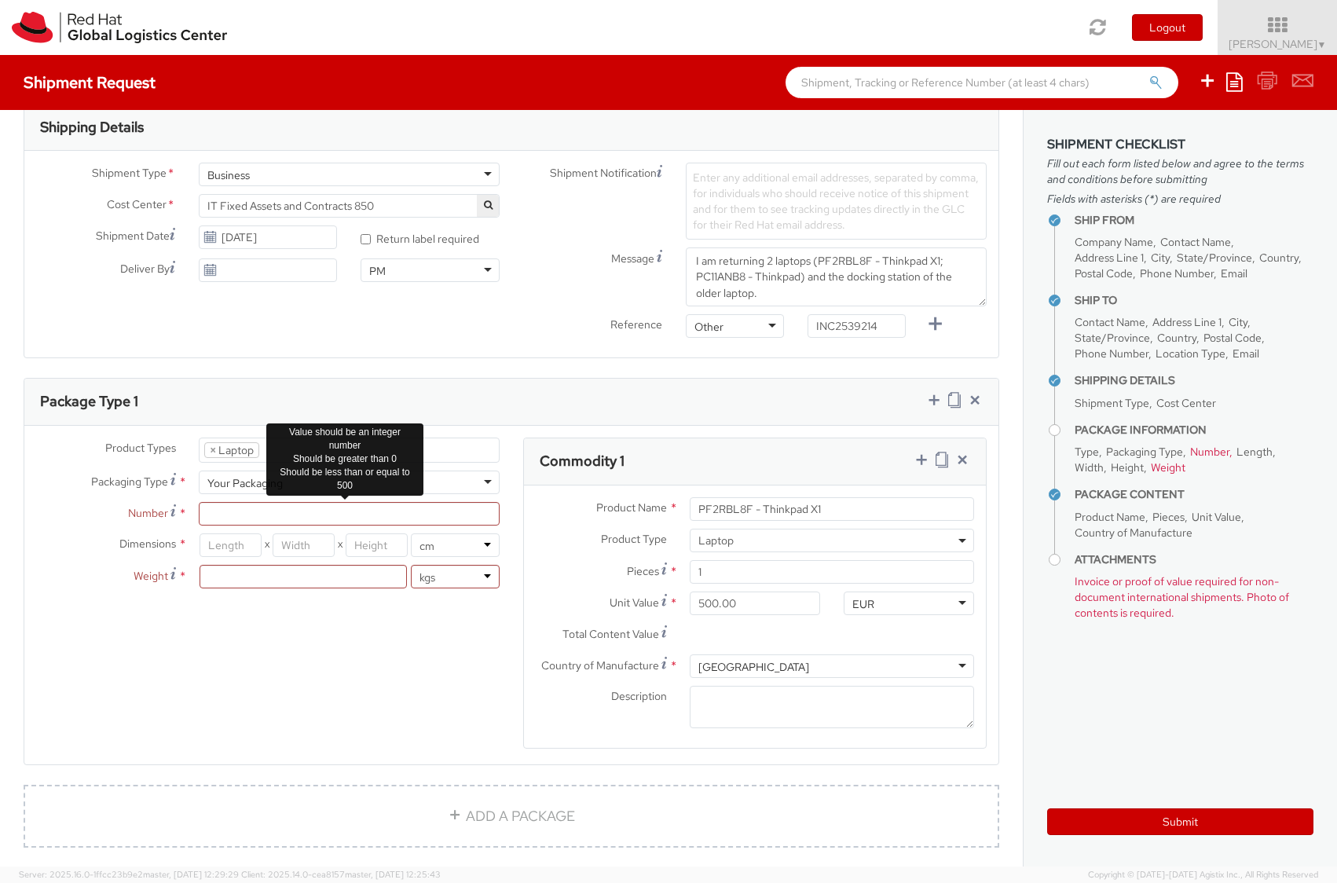 This screenshot has height=883, width=1337. Describe the element at coordinates (231, 545) in the screenshot. I see `input: Length` at that location.